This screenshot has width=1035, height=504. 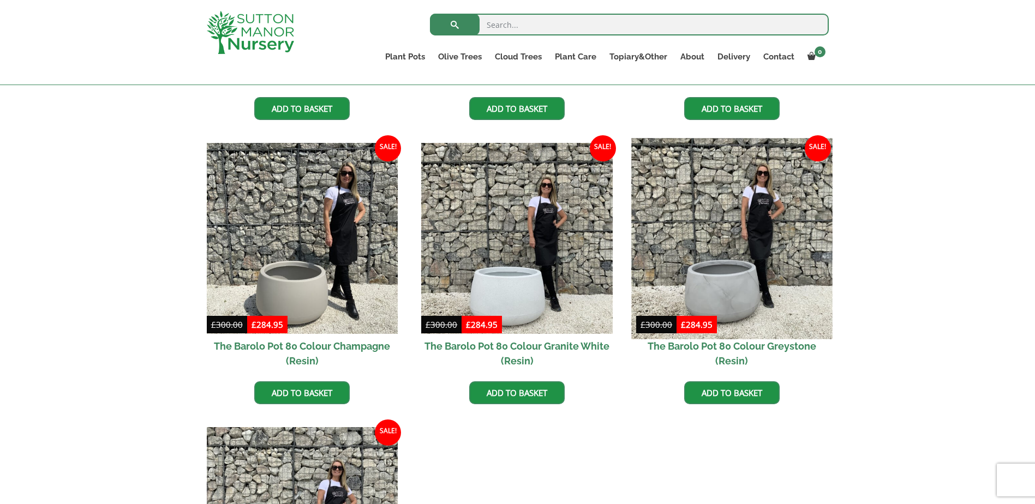 What do you see at coordinates (518, 57) in the screenshot?
I see `a: Cloud Trees` at bounding box center [518, 57].